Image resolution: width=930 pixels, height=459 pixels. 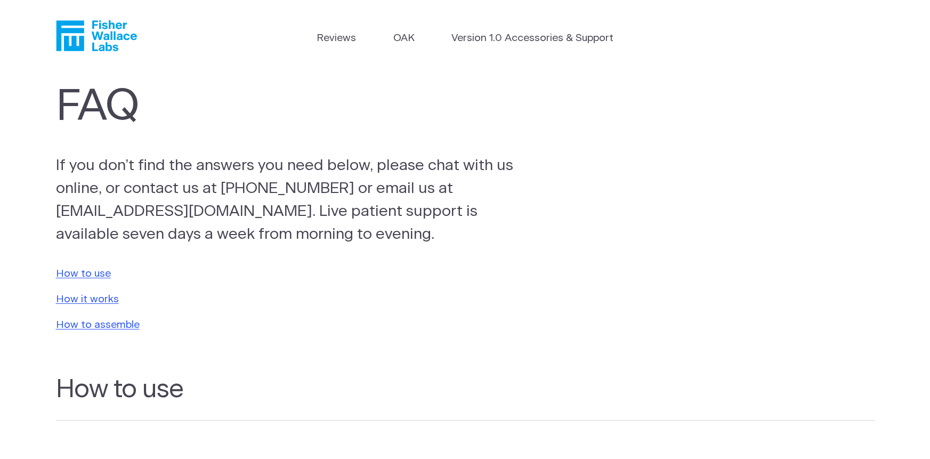 I want to click on a: OAK, so click(x=404, y=38).